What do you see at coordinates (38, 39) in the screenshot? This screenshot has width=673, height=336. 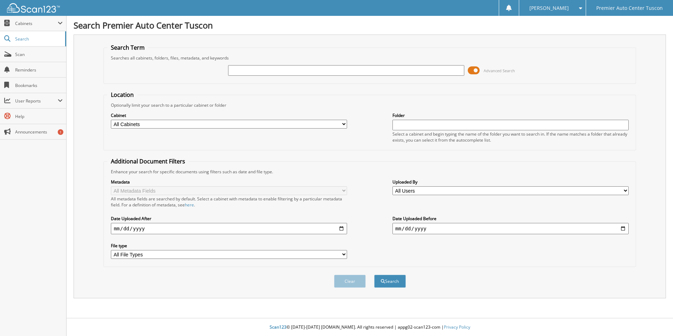 I see `span: Search` at bounding box center [38, 39].